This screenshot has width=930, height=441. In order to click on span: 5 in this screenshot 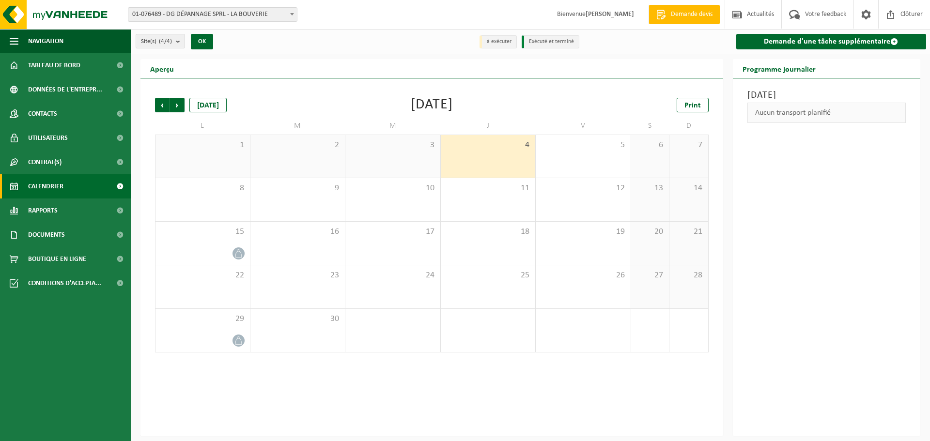, I will do `click(583, 145)`.